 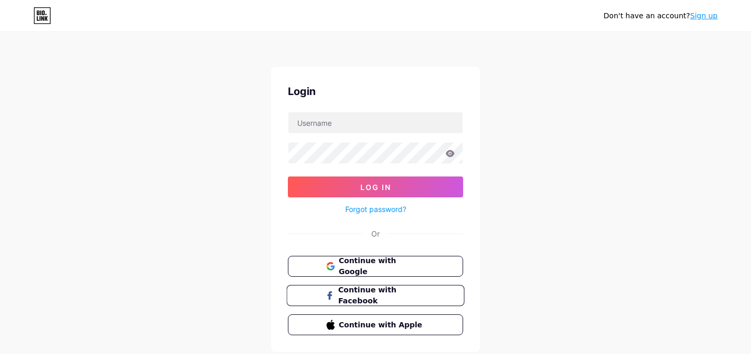 What do you see at coordinates (375, 91) in the screenshot?
I see `div: Login` at bounding box center [375, 91].